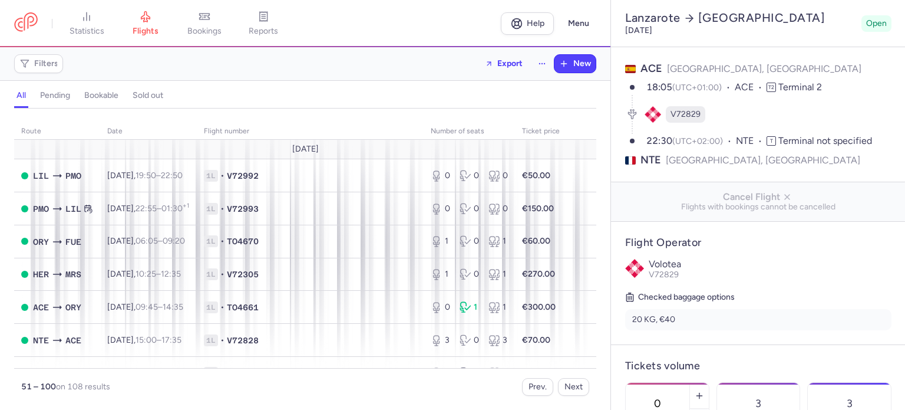 The height and width of the screenshot is (410, 905). I want to click on time: 22:50, so click(171, 175).